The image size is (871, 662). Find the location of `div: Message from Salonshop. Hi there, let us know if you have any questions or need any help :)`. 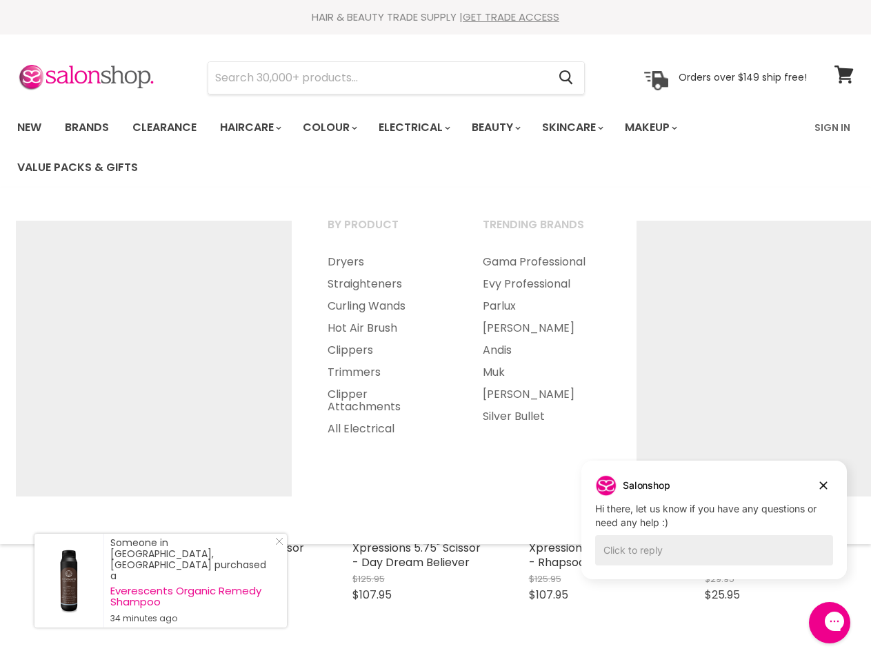

div: Message from Salonshop. Hi there, let us know if you have any questions or need any help :) is located at coordinates (143, 43).